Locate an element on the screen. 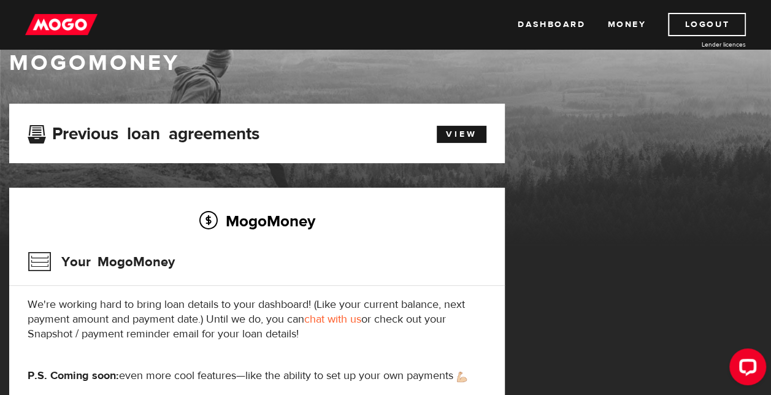 The height and width of the screenshot is (395, 771). a: Dashboard is located at coordinates (552, 25).